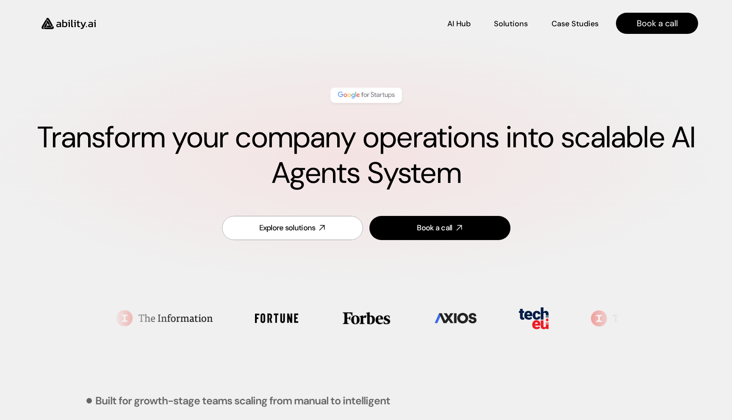 The height and width of the screenshot is (420, 732). Describe the element at coordinates (511, 23) in the screenshot. I see `a: Solutions` at that location.